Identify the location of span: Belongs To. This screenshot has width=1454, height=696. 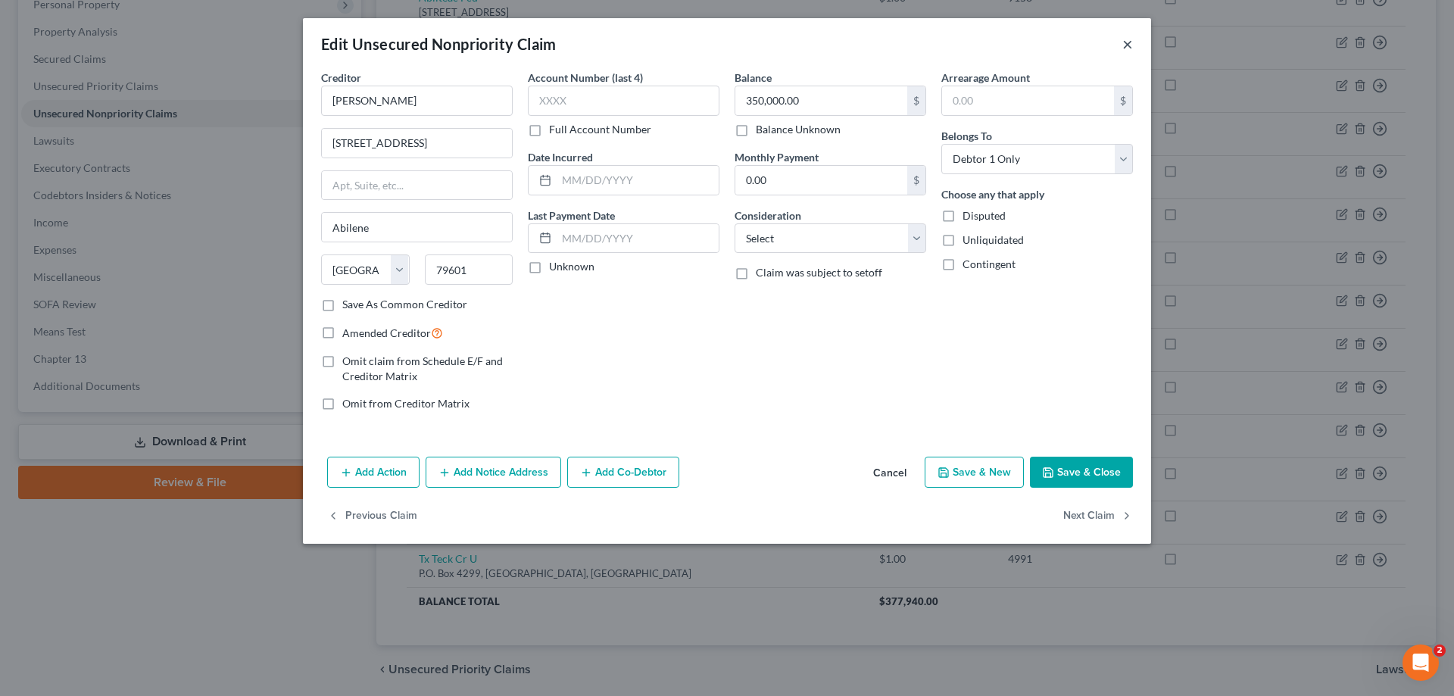
(966, 136).